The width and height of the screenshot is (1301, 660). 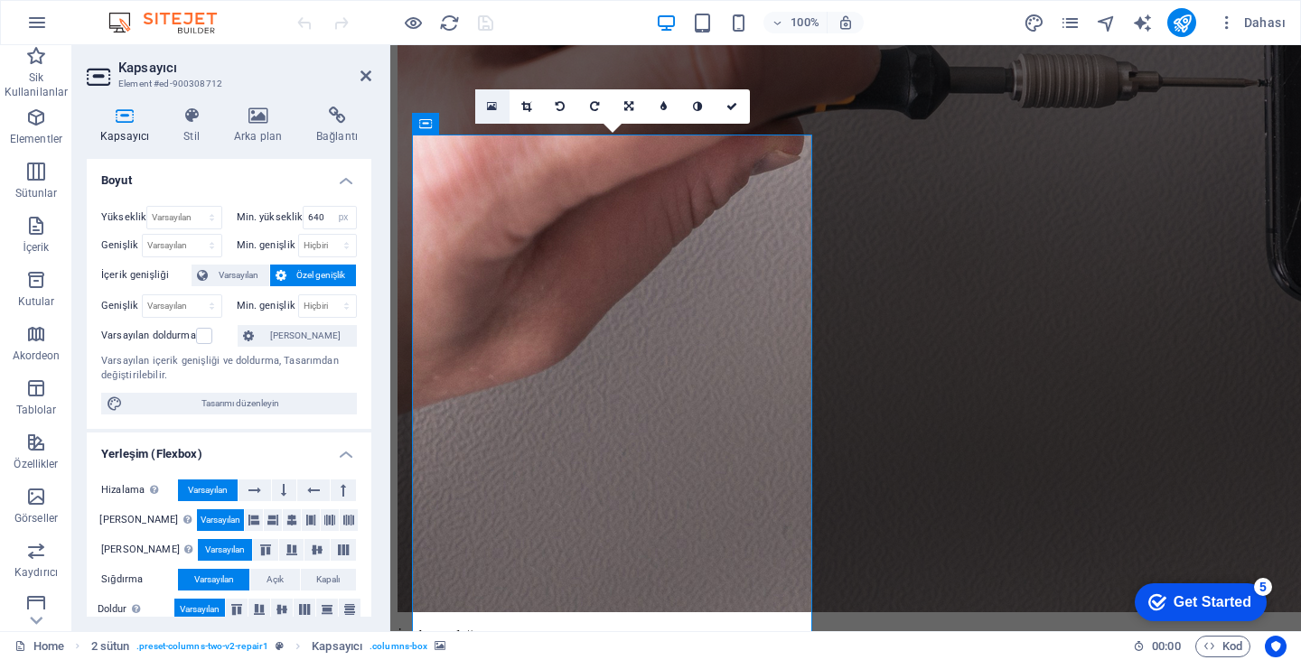 I want to click on a: 90° sola döndür, so click(x=561, y=107).